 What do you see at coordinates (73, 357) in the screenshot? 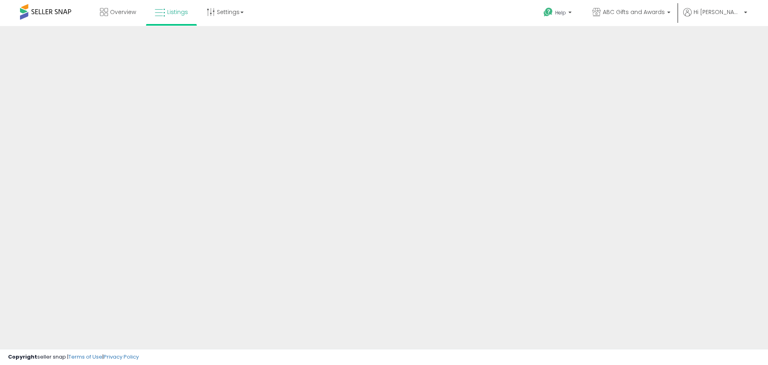
I see `div: seller snap | |` at bounding box center [73, 357].